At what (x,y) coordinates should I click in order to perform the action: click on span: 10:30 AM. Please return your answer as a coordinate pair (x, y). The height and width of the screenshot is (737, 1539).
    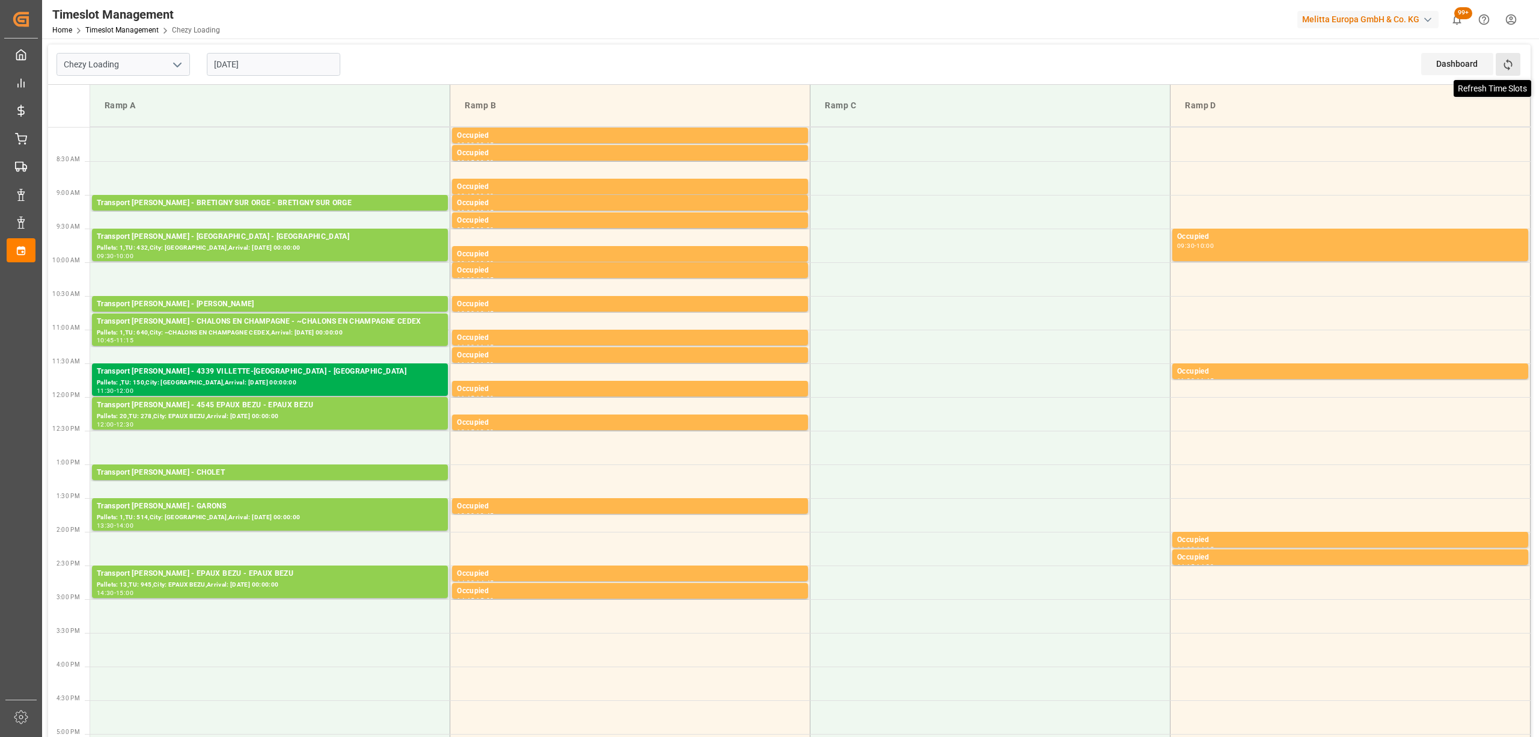
    Looking at the image, I should click on (66, 293).